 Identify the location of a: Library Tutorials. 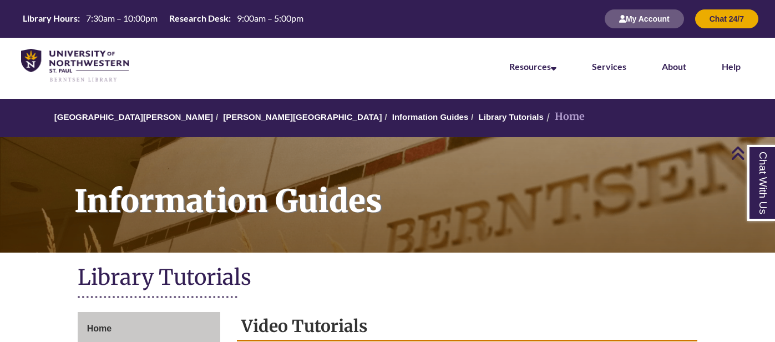
(511, 116).